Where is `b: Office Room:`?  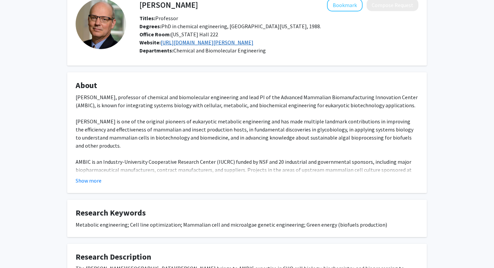
b: Office Room: is located at coordinates (155, 34).